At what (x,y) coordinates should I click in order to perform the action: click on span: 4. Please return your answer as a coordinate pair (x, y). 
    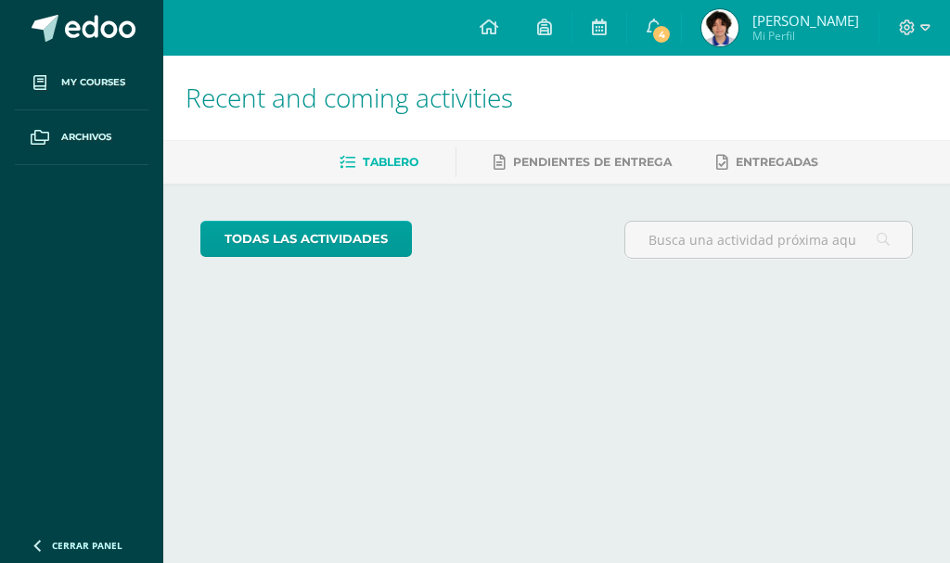
    Looking at the image, I should click on (662, 34).